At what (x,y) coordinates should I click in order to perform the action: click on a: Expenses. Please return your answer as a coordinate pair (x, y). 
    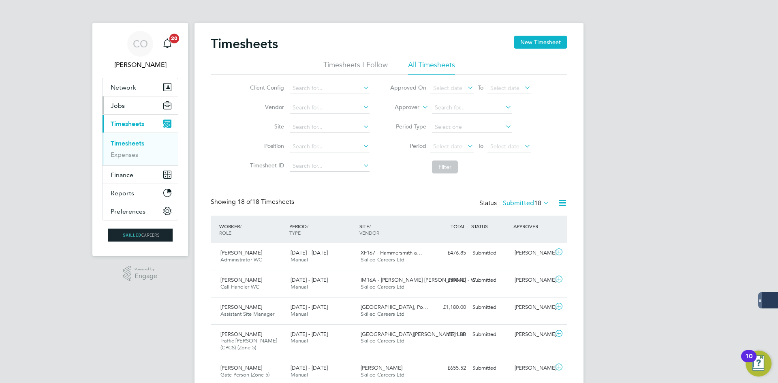
    Looking at the image, I should click on (124, 154).